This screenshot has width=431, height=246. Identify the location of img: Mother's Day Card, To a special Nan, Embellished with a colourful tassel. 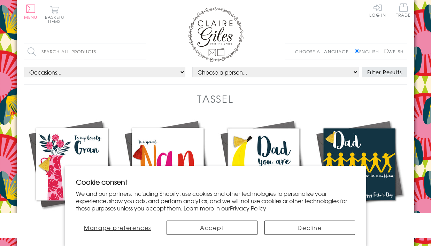
(167, 164).